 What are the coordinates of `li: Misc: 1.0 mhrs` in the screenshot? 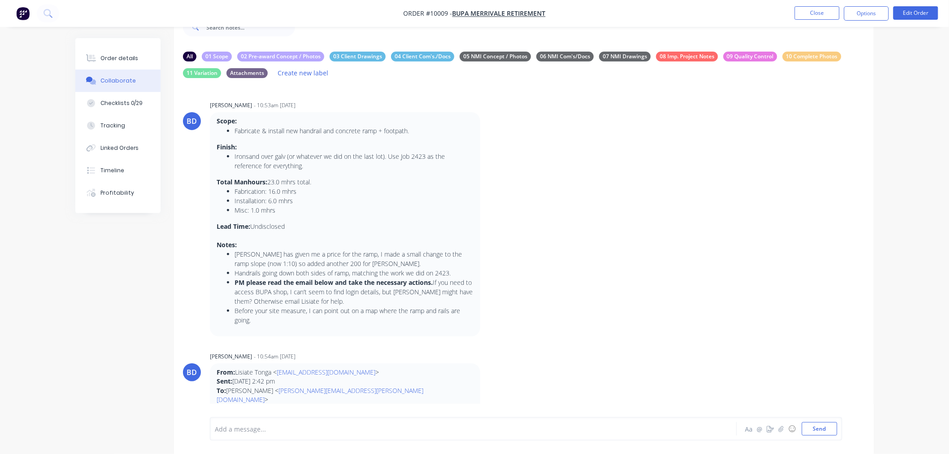 It's located at (354, 210).